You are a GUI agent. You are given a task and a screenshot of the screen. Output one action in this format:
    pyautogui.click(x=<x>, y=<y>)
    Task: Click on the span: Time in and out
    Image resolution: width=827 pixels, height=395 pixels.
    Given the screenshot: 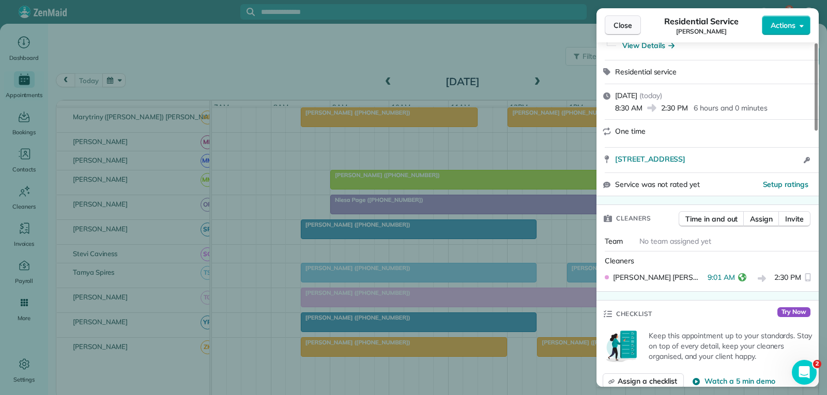 What is the action you would take?
    pyautogui.click(x=711, y=219)
    